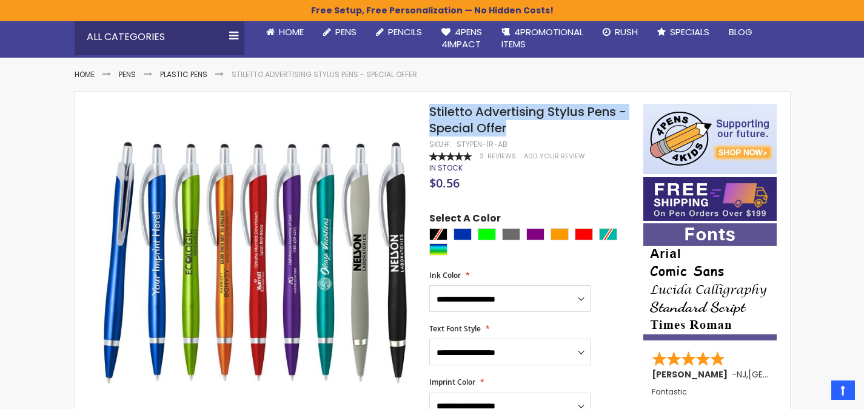  What do you see at coordinates (482, 156) in the screenshot?
I see `span: 3` at bounding box center [482, 156].